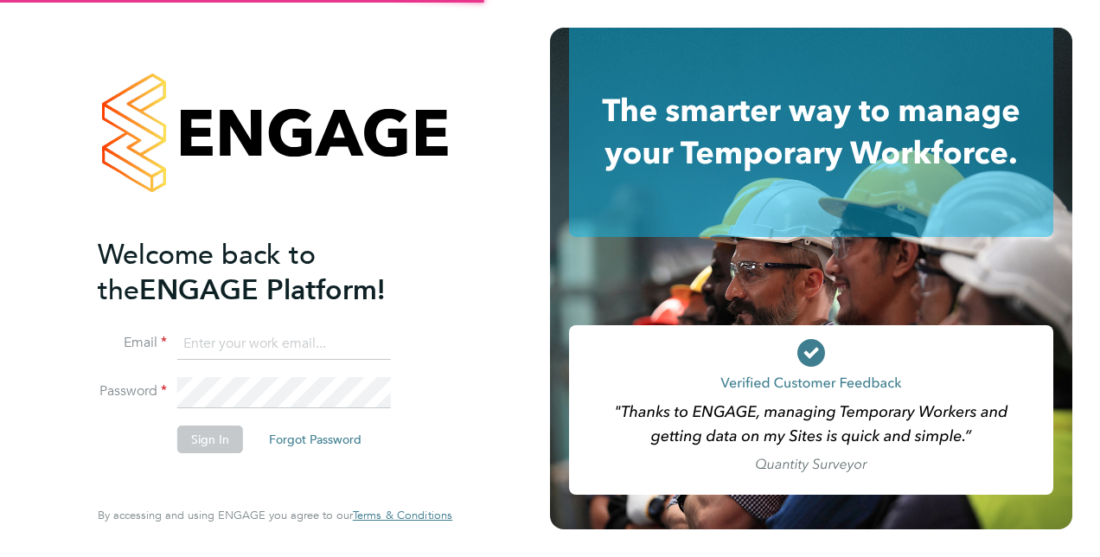  Describe the element at coordinates (210, 439) in the screenshot. I see `button: Sign In` at that location.